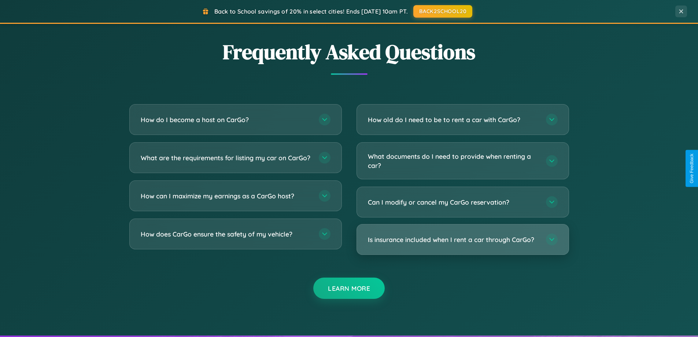 The image size is (698, 337). Describe the element at coordinates (349, 288) in the screenshot. I see `button: Learn More` at that location.